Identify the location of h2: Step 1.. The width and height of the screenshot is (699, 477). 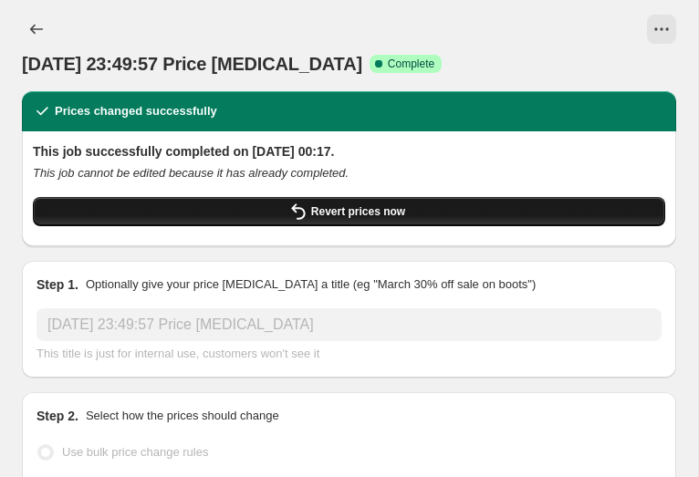
(57, 285).